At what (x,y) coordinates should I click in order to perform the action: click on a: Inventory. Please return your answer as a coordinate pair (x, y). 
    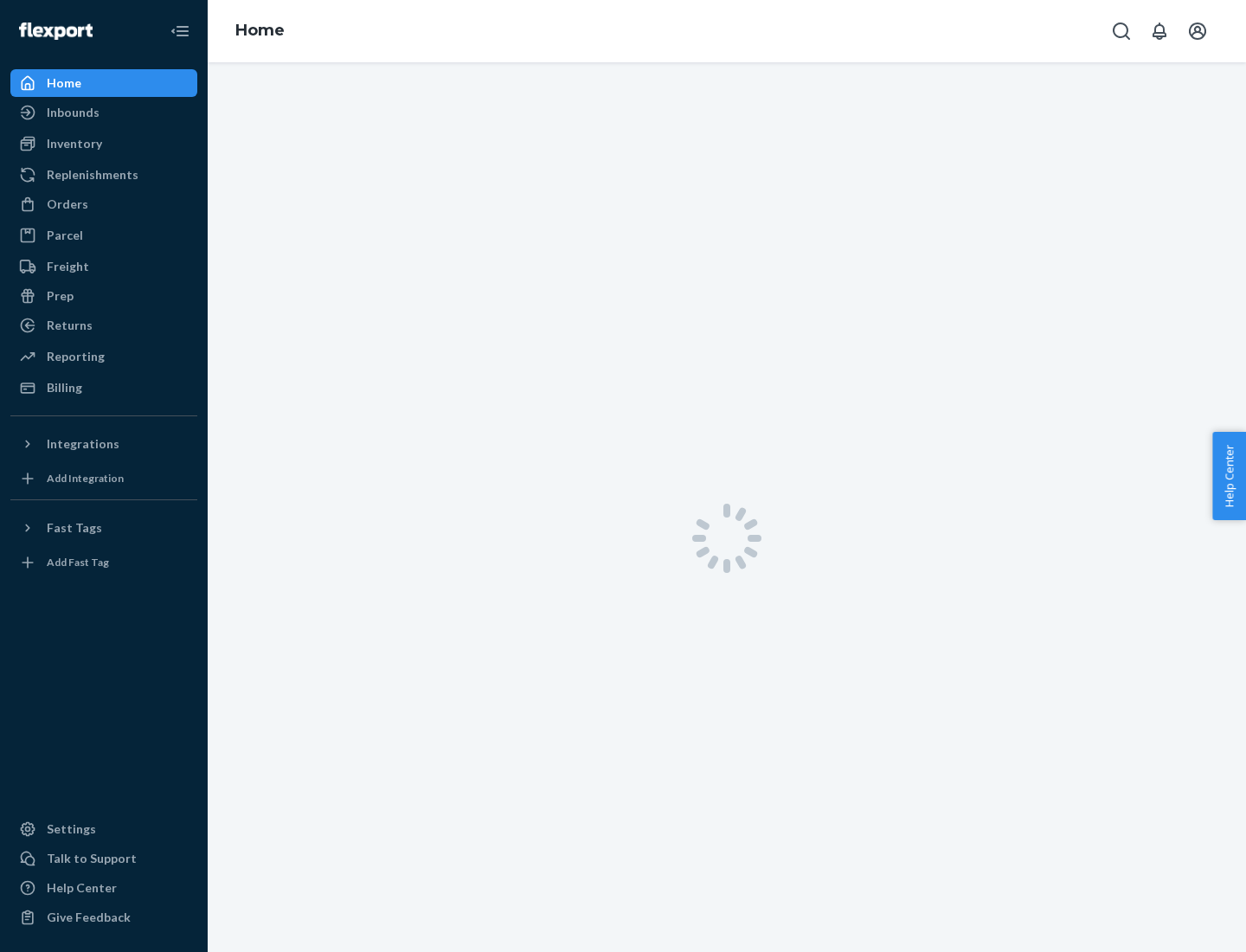
    Looking at the image, I should click on (104, 143).